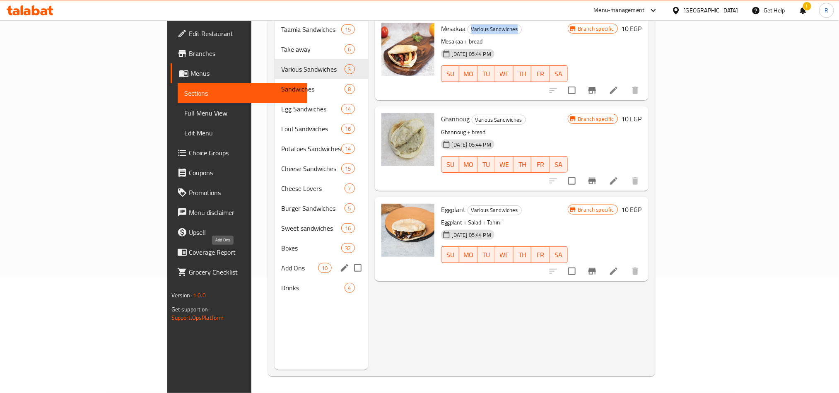  What do you see at coordinates (311, 169) in the screenshot?
I see `span: Cheese Sandwiches` at bounding box center [311, 169].